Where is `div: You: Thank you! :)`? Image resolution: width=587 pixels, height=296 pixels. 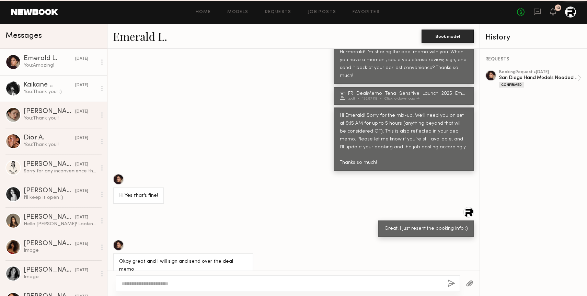 div: You: Thank you! :) is located at coordinates (60, 92).